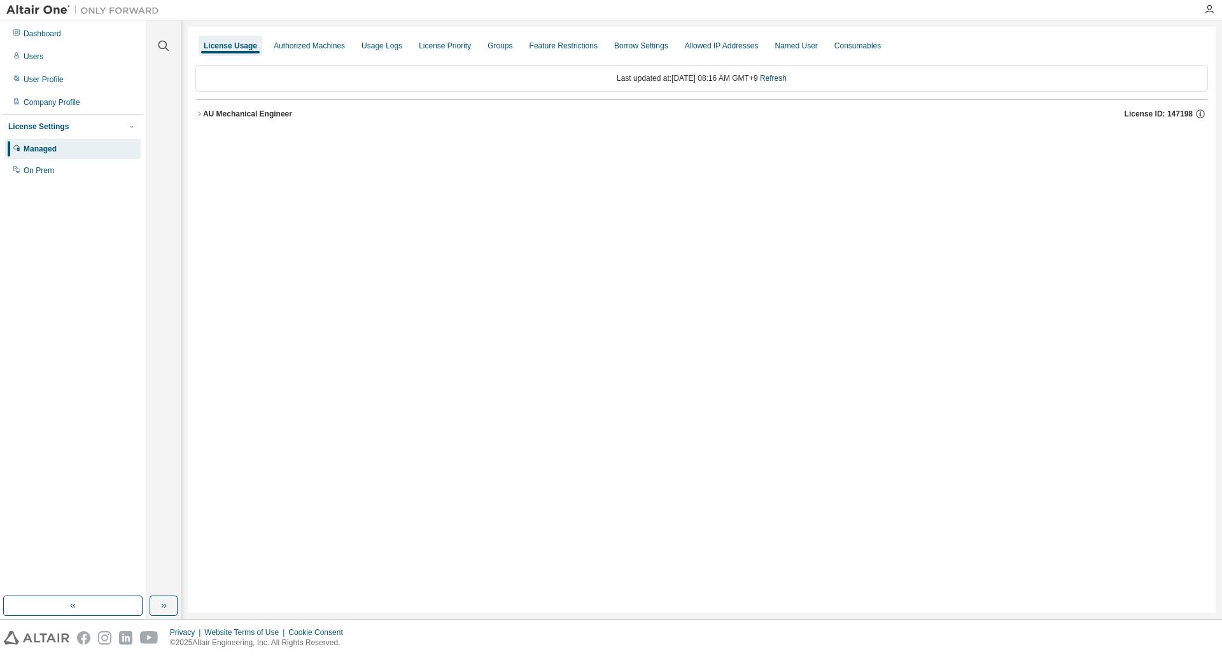 Image resolution: width=1222 pixels, height=656 pixels. Describe the element at coordinates (36, 638) in the screenshot. I see `img: altair_logo.svg` at that location.